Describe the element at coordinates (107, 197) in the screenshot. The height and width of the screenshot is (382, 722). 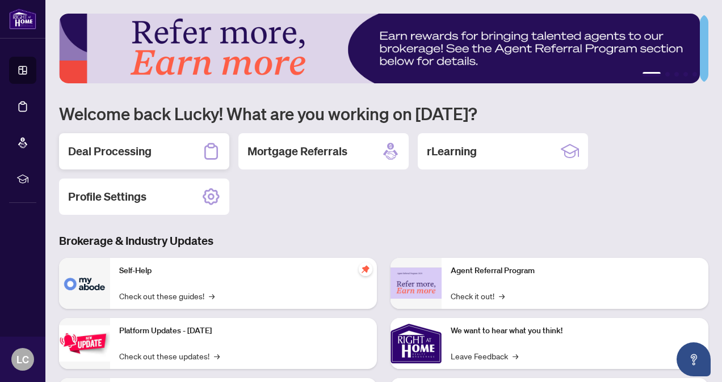
I see `h2: Profile Settings` at that location.